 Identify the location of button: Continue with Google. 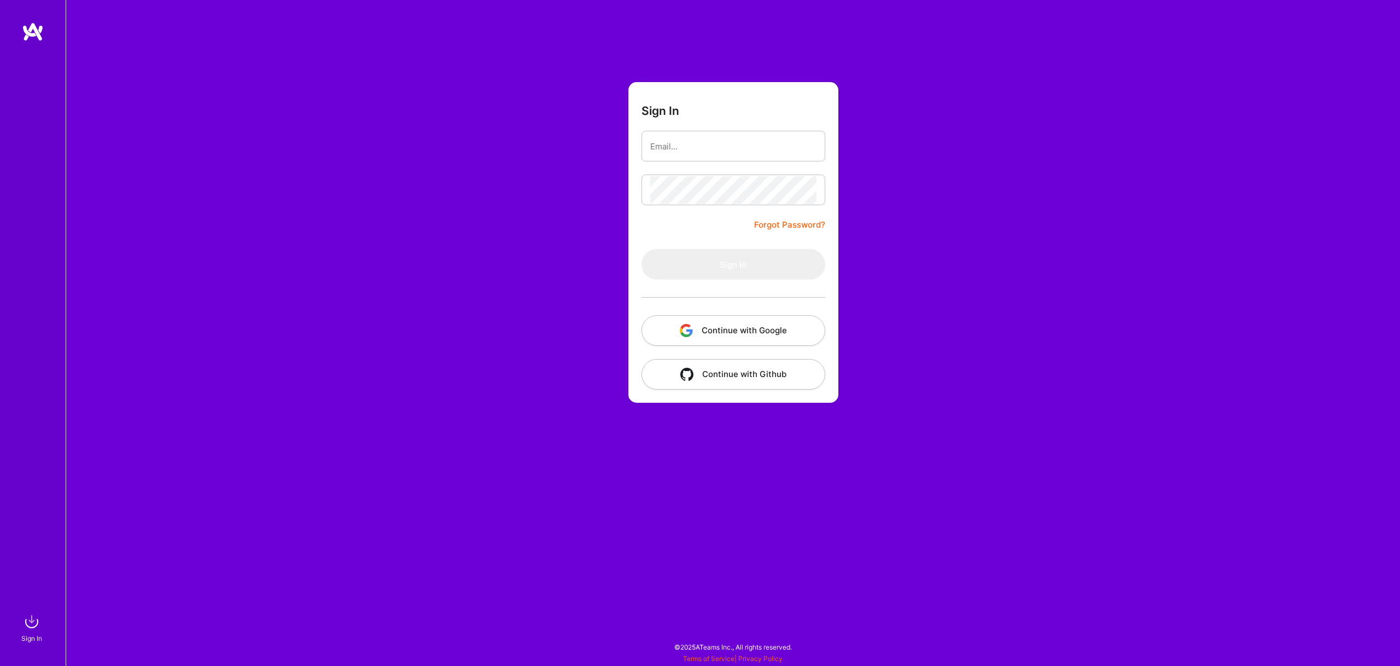
(733, 330).